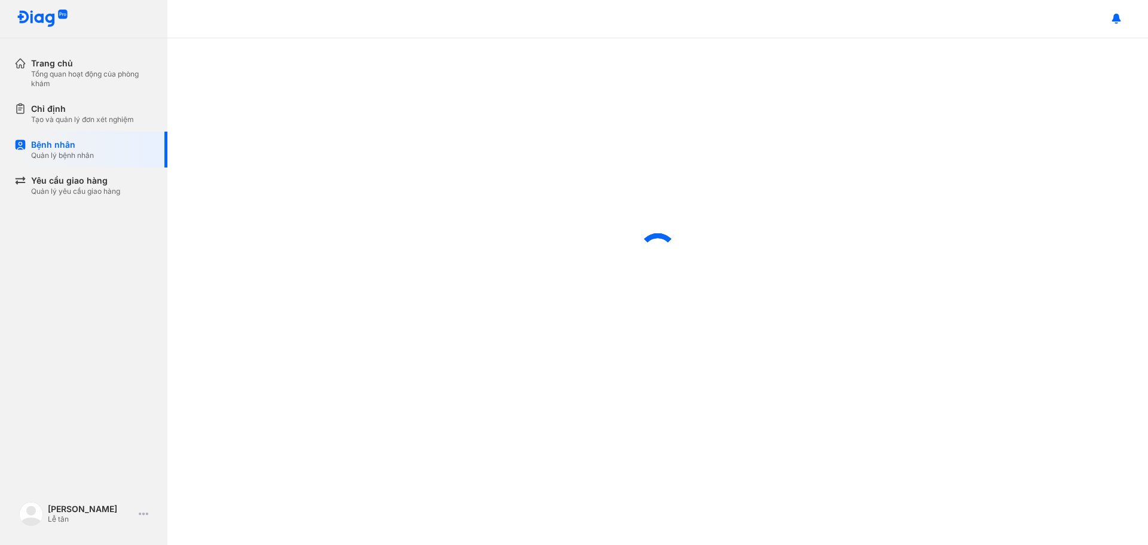 This screenshot has width=1148, height=545. Describe the element at coordinates (91, 519) in the screenshot. I see `div: Lễ tân` at that location.